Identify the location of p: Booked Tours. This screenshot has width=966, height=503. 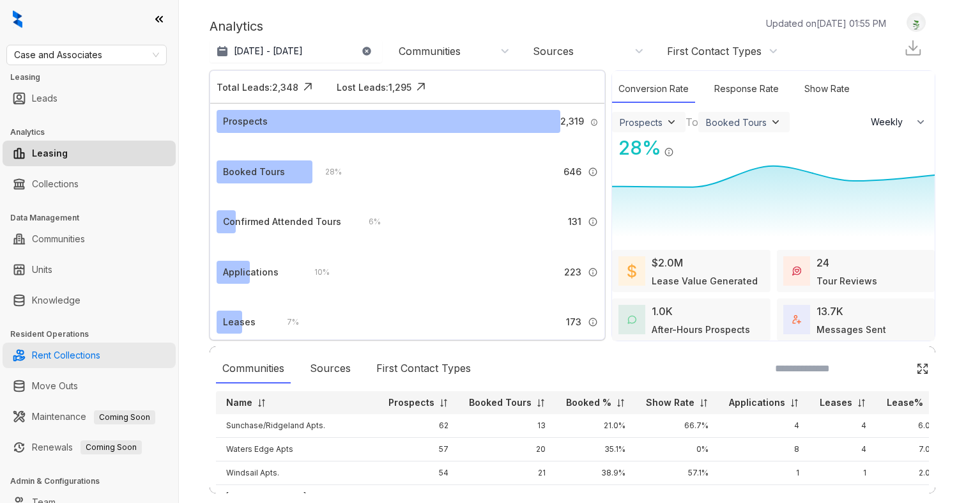
(500, 403).